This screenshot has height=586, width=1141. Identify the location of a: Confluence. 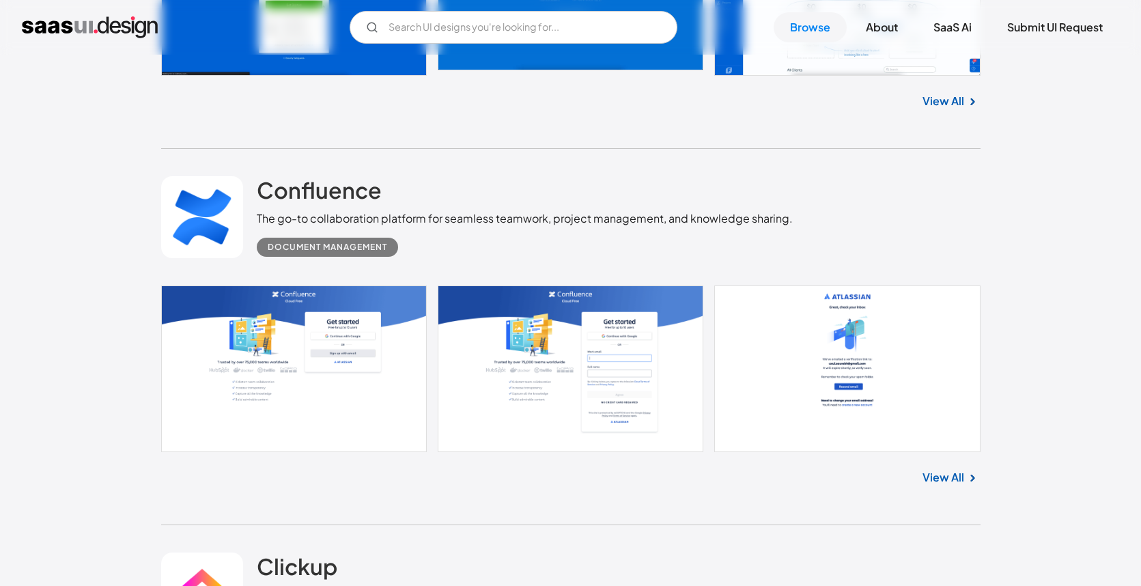
(319, 193).